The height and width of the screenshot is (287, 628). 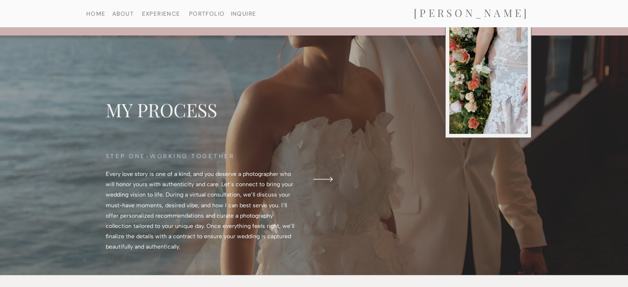 What do you see at coordinates (207, 13) in the screenshot?
I see `nav: PORTFOLIO` at bounding box center [207, 13].